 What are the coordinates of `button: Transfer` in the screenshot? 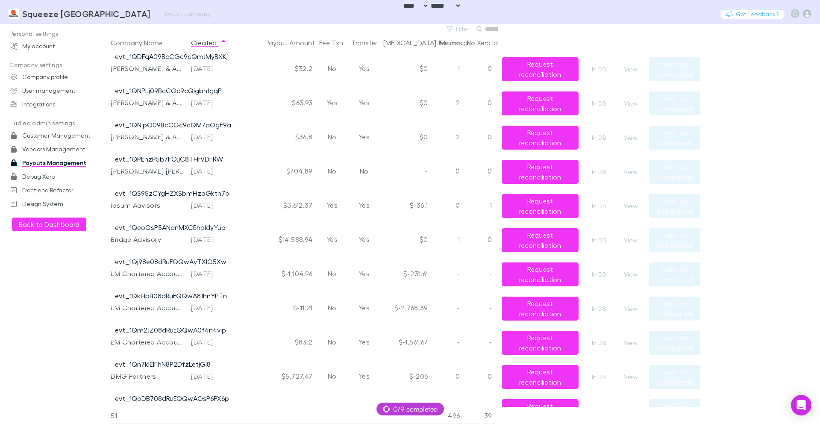 It's located at (369, 43).